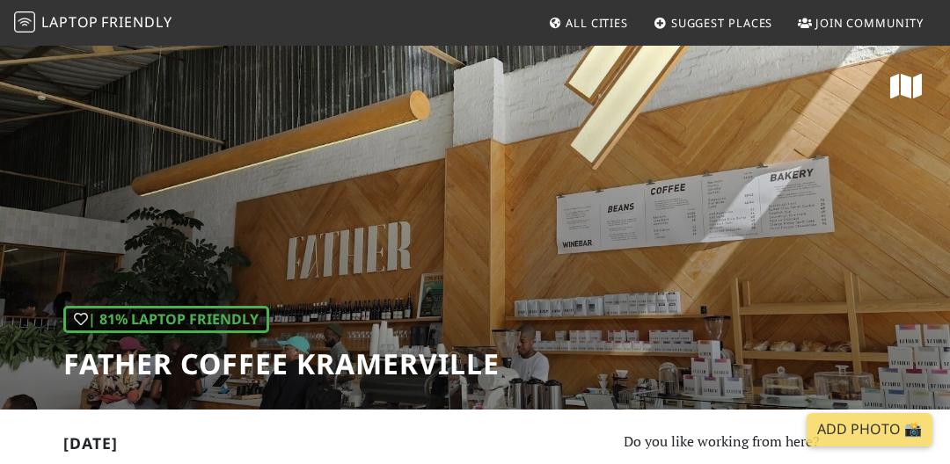  I want to click on span: Friendly, so click(136, 22).